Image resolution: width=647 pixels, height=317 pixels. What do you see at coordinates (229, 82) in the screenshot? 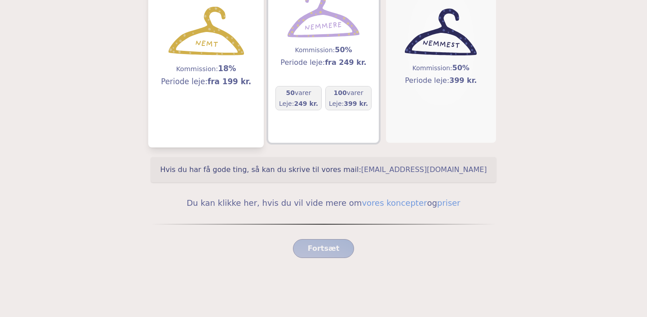
I see `span: fra 199 kr.` at bounding box center [229, 82].